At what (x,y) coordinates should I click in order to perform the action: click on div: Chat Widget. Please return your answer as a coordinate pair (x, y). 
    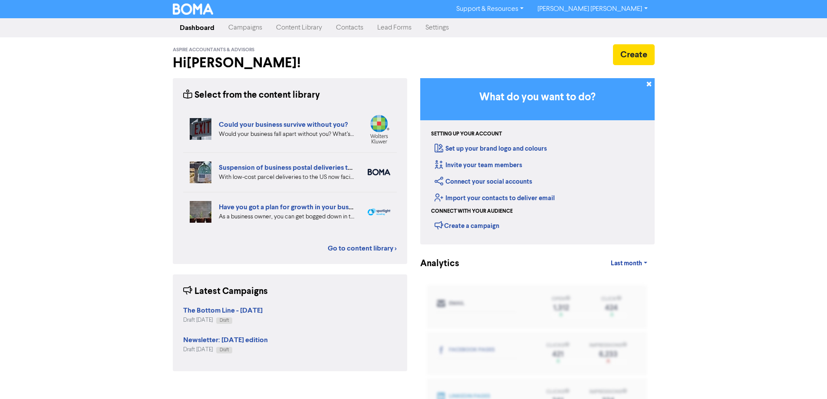
    Looking at the image, I should click on (805, 378).